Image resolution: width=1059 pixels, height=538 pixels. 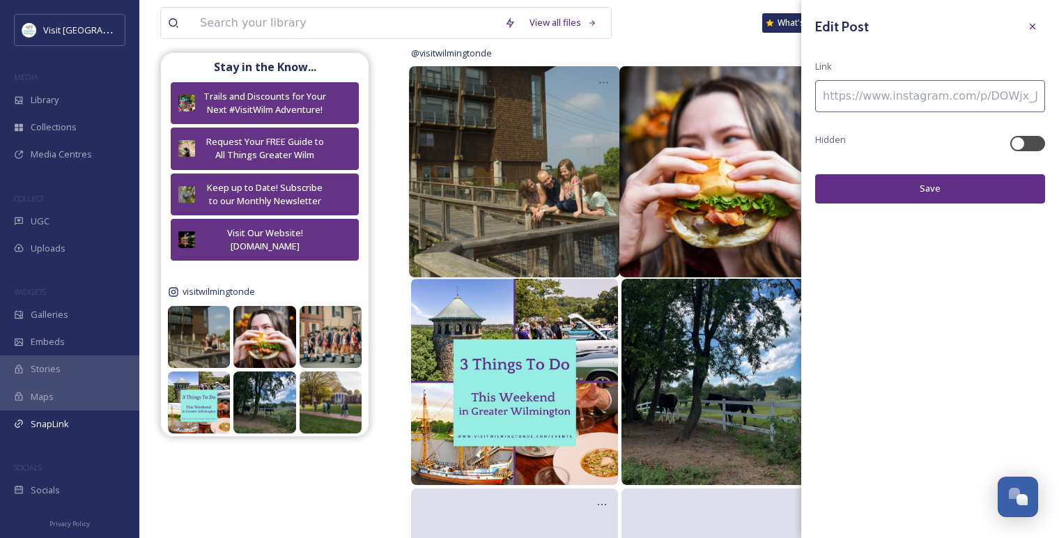 What do you see at coordinates (187, 194) in the screenshot?
I see `img: 6c42b9c3-62f2-402b-b7df-33d4e762fcb6.jpg` at bounding box center [187, 194].